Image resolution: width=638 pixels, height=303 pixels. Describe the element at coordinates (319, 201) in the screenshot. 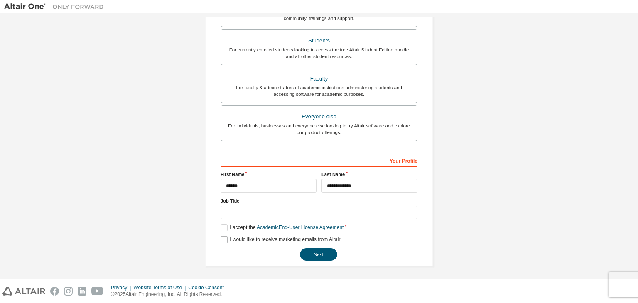

I see `label: Job Title` at that location.